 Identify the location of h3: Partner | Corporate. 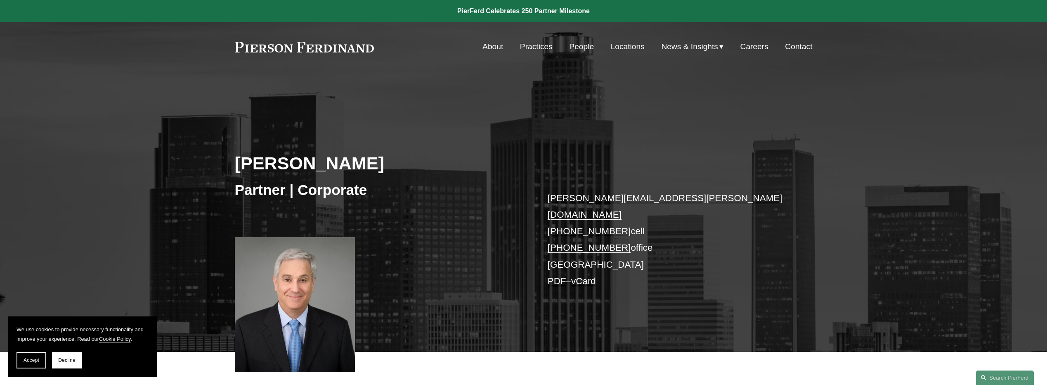
(379, 190).